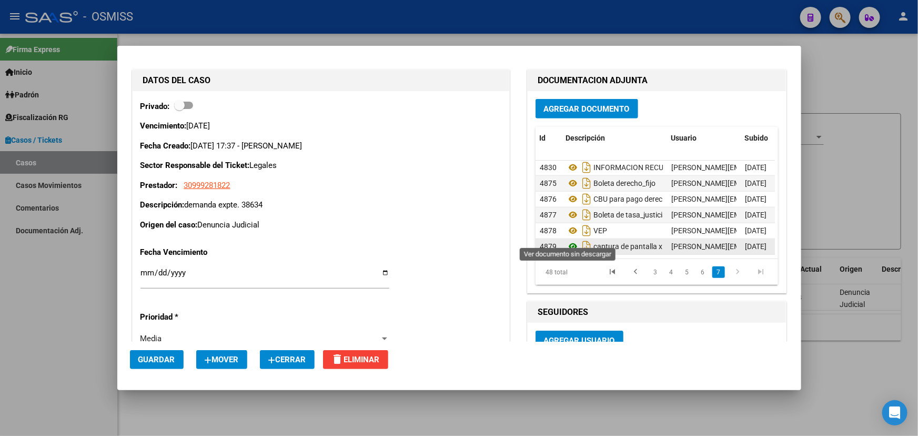  I want to click on datatable-header-cell: Id, so click(549, 138).